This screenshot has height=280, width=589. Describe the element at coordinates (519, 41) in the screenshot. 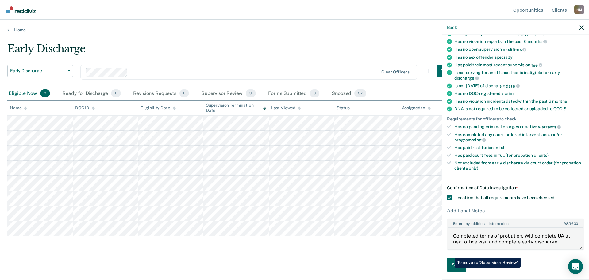

I see `div: Has no violation reports in the past 6` at that location.